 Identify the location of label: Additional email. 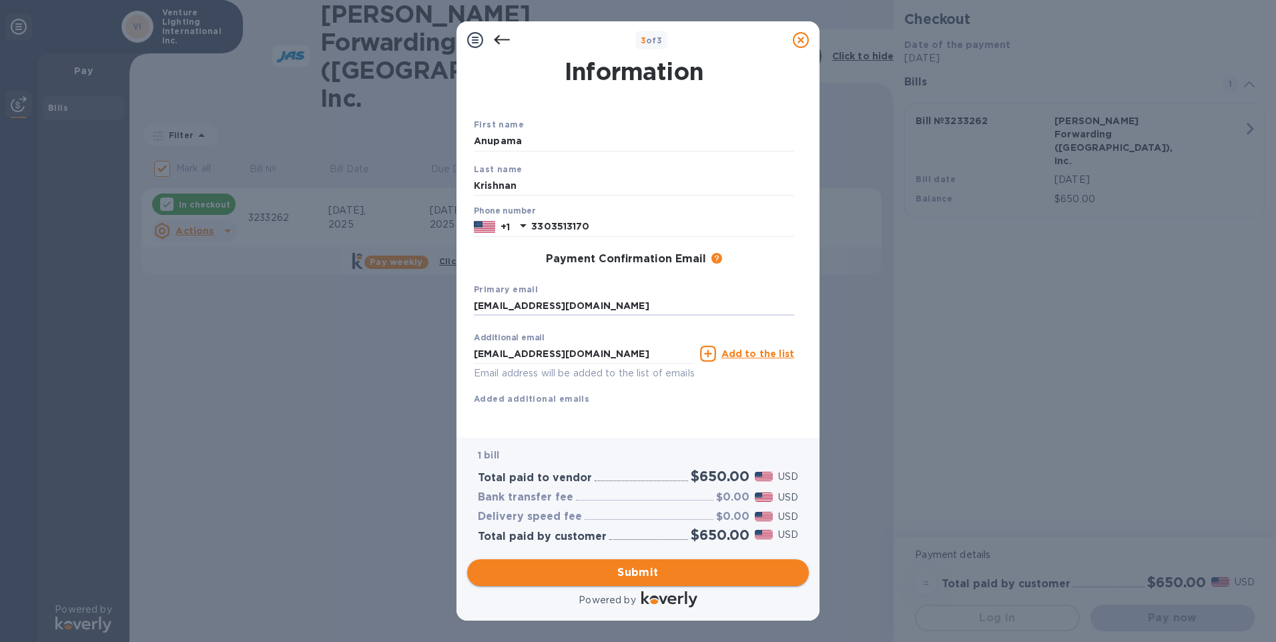
(509, 338).